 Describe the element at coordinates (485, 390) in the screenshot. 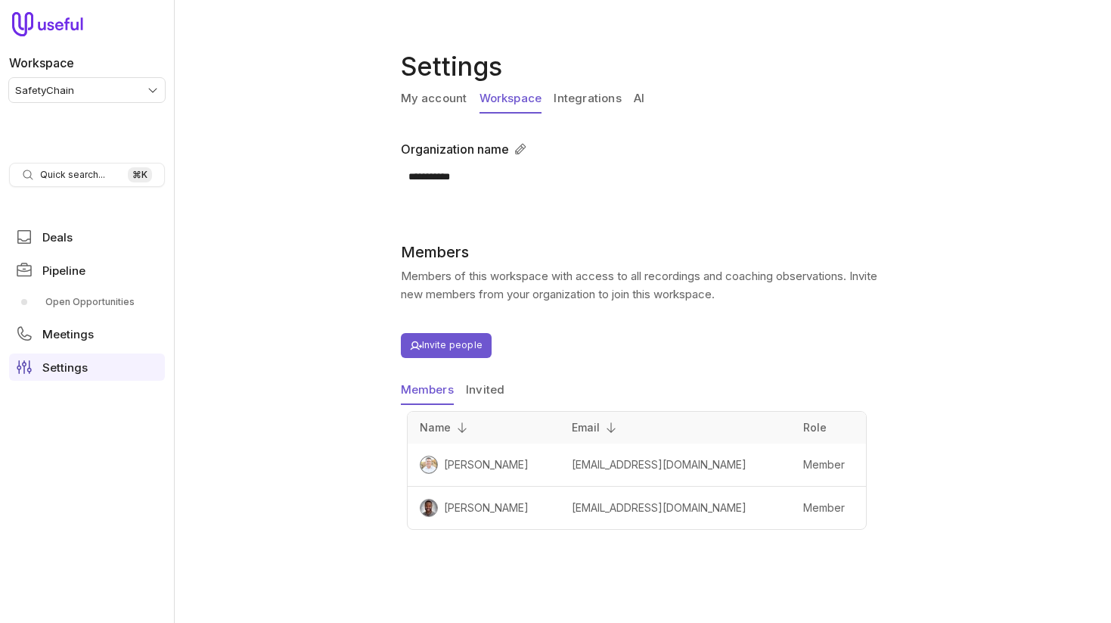

I see `button: Invited` at that location.